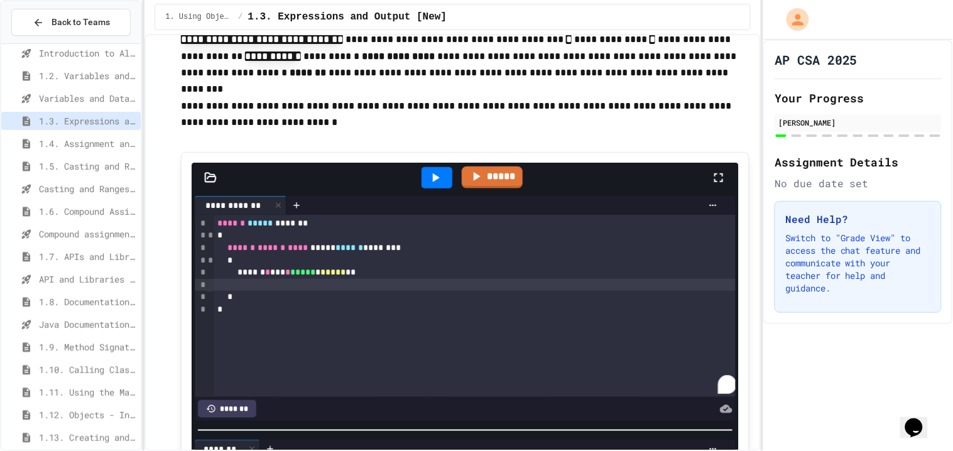  Describe the element at coordinates (87, 189) in the screenshot. I see `span: Casting and Ranges of variables - Quiz` at that location.